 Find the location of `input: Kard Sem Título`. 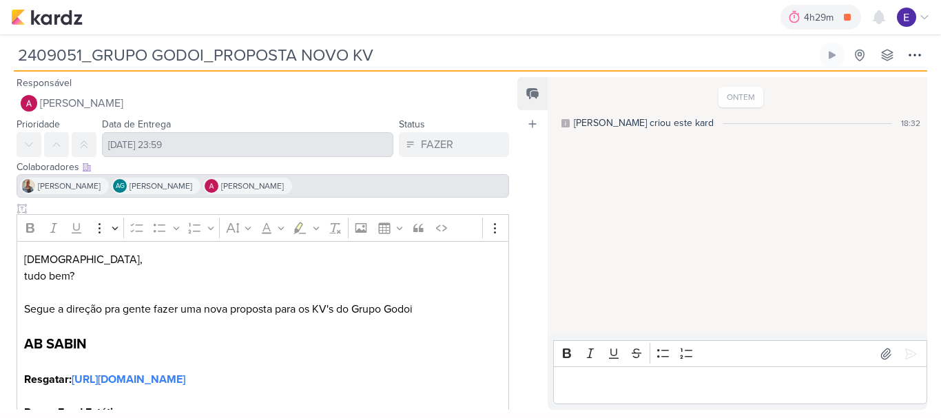

input: Kard Sem Título is located at coordinates (415, 55).